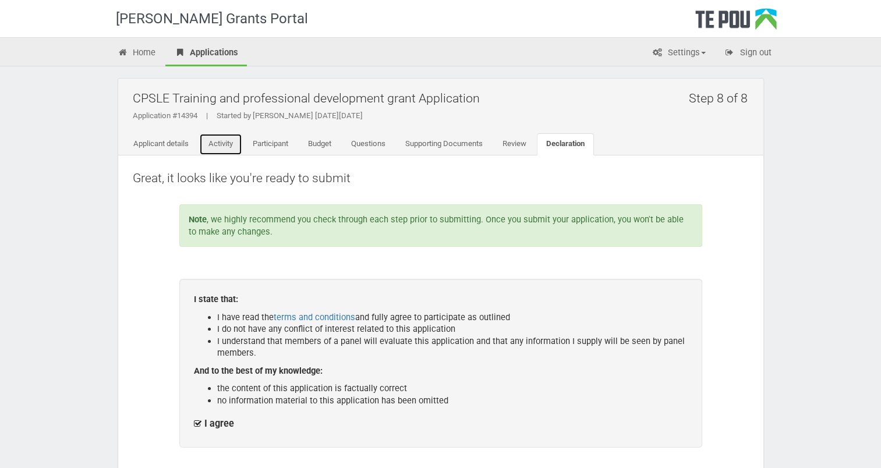  I want to click on b: I state that:, so click(216, 299).